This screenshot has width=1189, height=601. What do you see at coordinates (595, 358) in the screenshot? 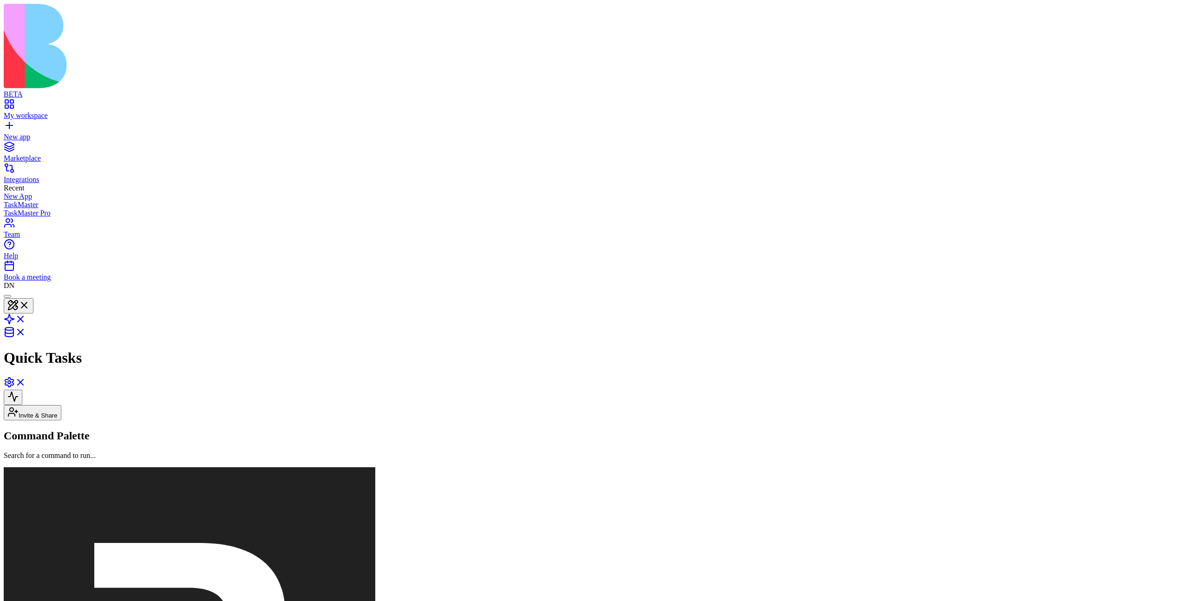
I see `h1: Quick Tasks` at bounding box center [595, 358].